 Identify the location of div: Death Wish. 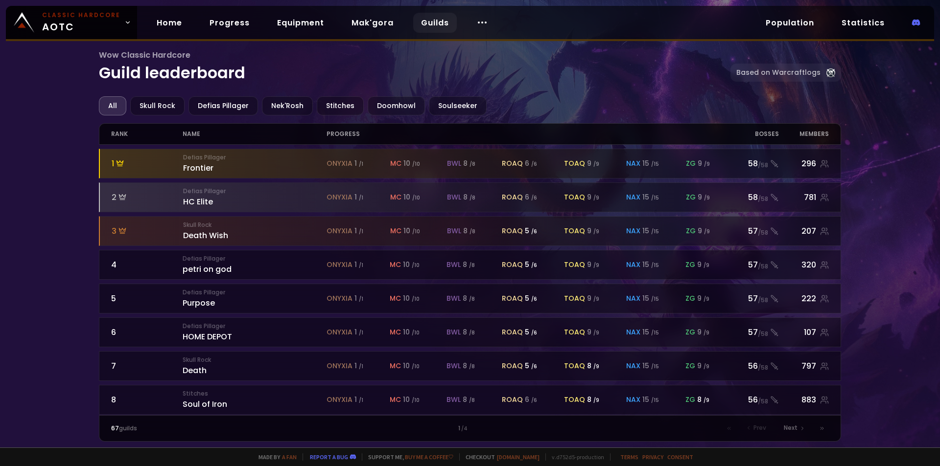
(254, 231).